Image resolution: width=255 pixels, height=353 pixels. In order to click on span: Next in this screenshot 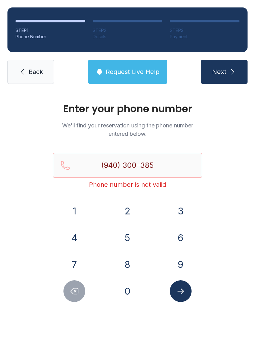, I will do `click(219, 72)`.